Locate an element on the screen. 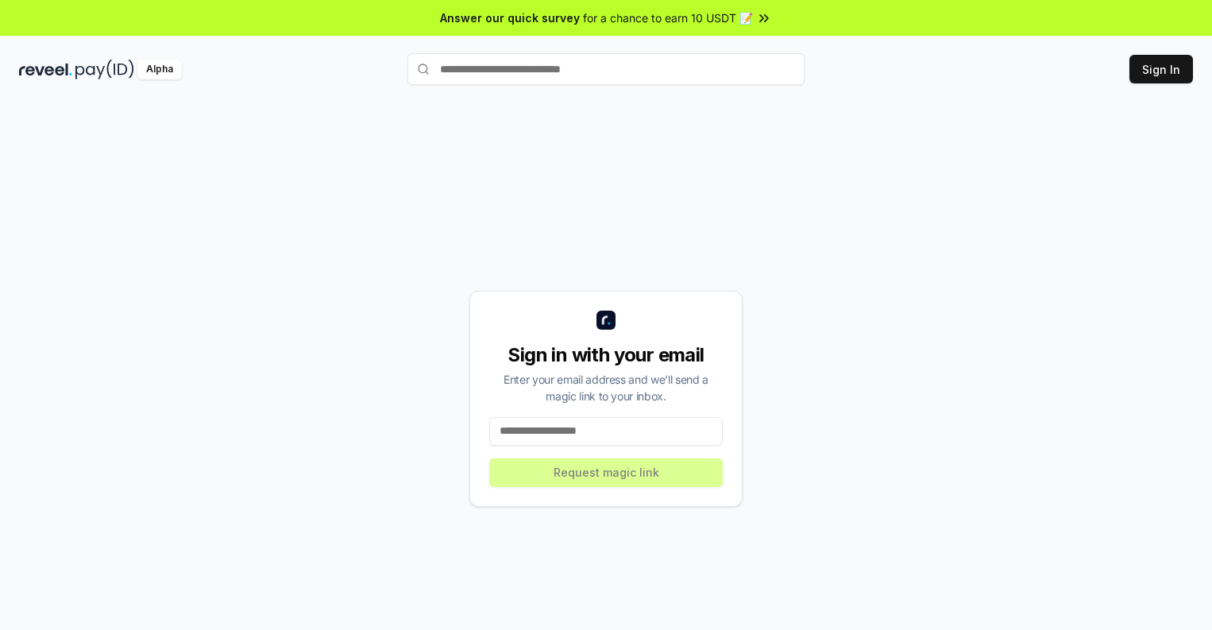  div: Enter your email address and we’ll send a magic link to your inbox. is located at coordinates (606, 387).